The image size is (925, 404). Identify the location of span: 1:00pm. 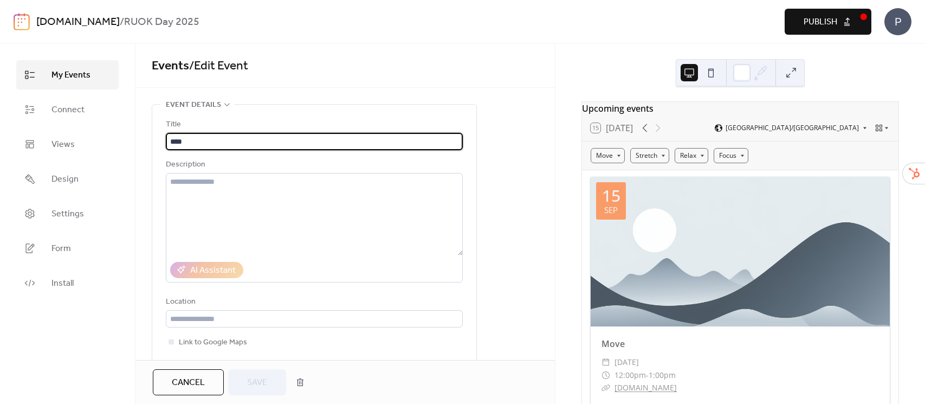
(662, 375).